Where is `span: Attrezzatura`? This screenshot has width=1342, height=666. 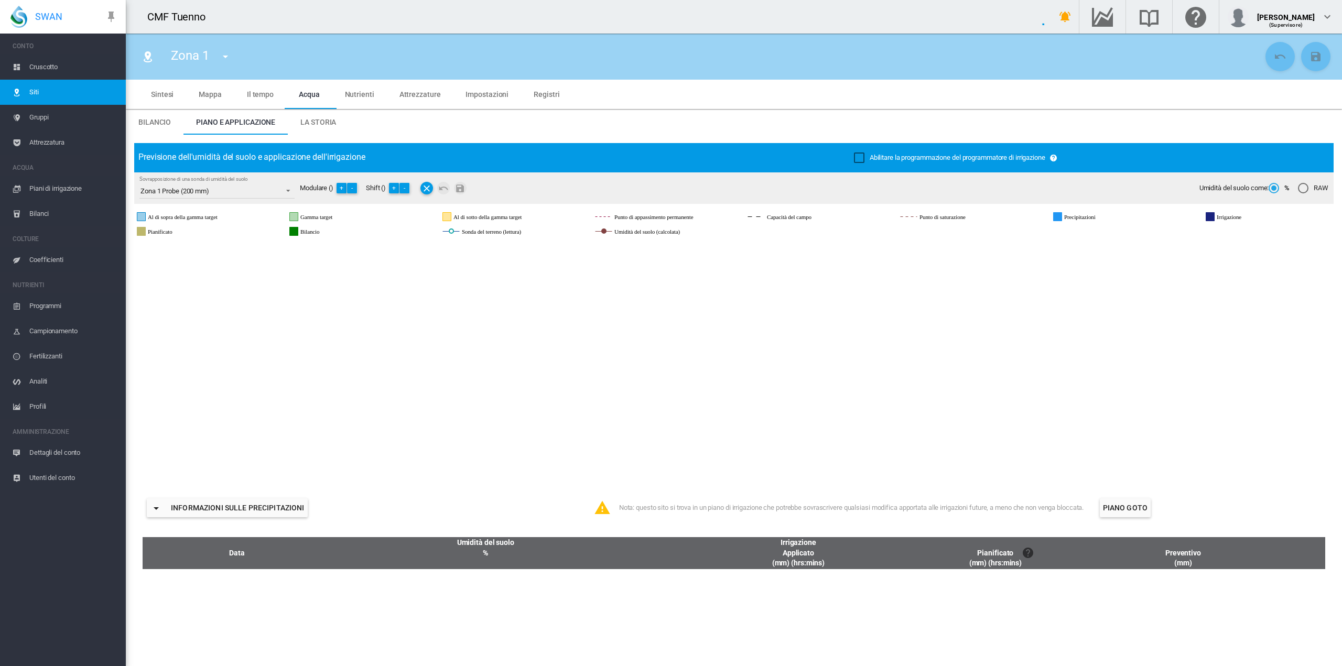
span: Attrezzatura is located at coordinates (73, 143).